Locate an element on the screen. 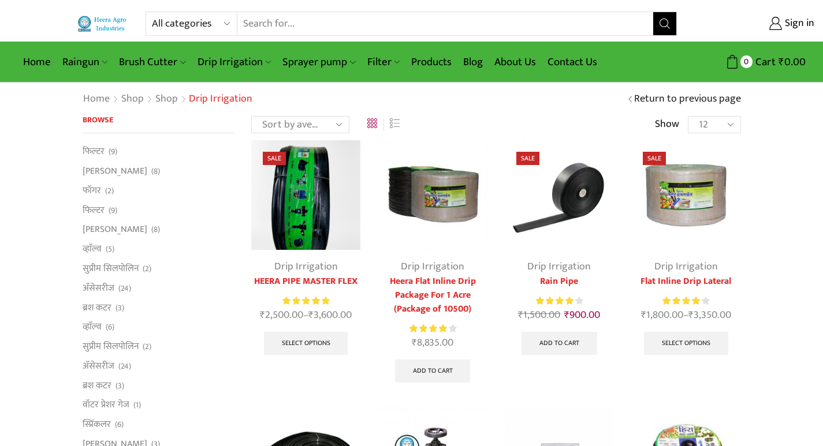  bdi: 3,600.00 is located at coordinates (330, 315).